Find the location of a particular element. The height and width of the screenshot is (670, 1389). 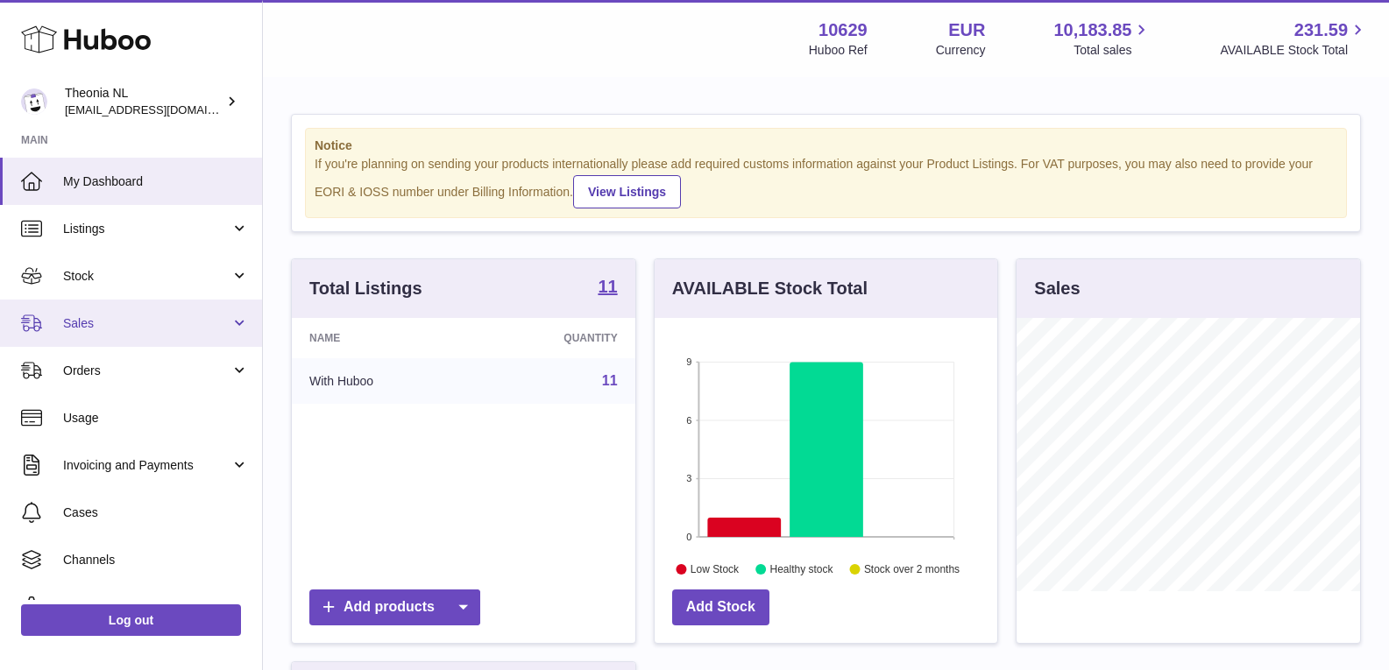

span: My Dashboard is located at coordinates (156, 181).